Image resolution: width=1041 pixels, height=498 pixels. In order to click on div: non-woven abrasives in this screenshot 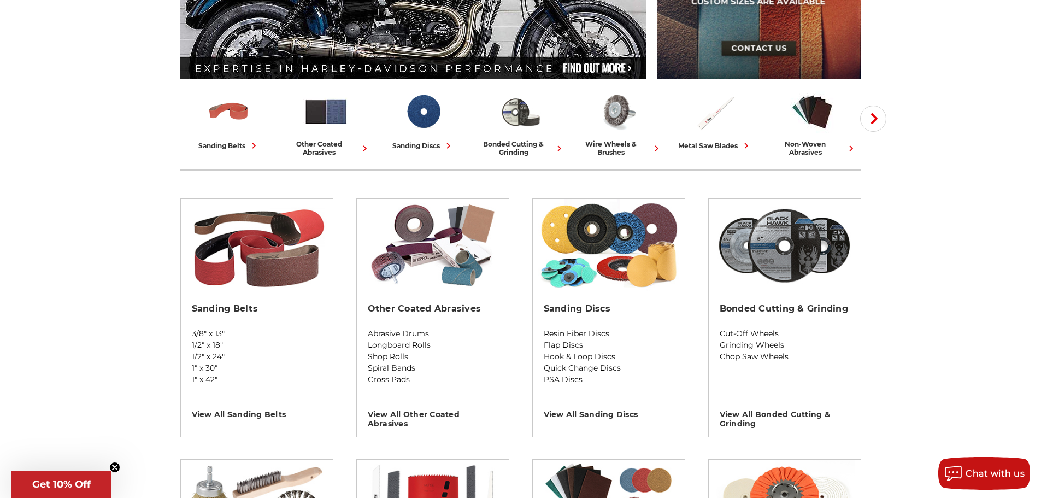, I will do `click(813, 148)`.